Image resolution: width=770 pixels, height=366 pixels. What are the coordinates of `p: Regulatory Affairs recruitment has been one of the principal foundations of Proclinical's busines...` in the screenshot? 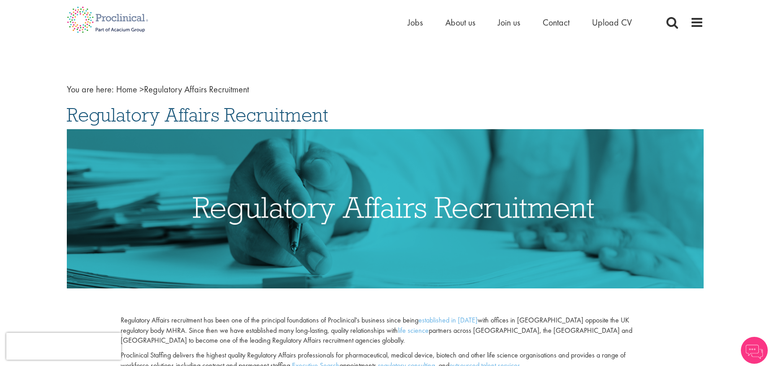 It's located at (385, 331).